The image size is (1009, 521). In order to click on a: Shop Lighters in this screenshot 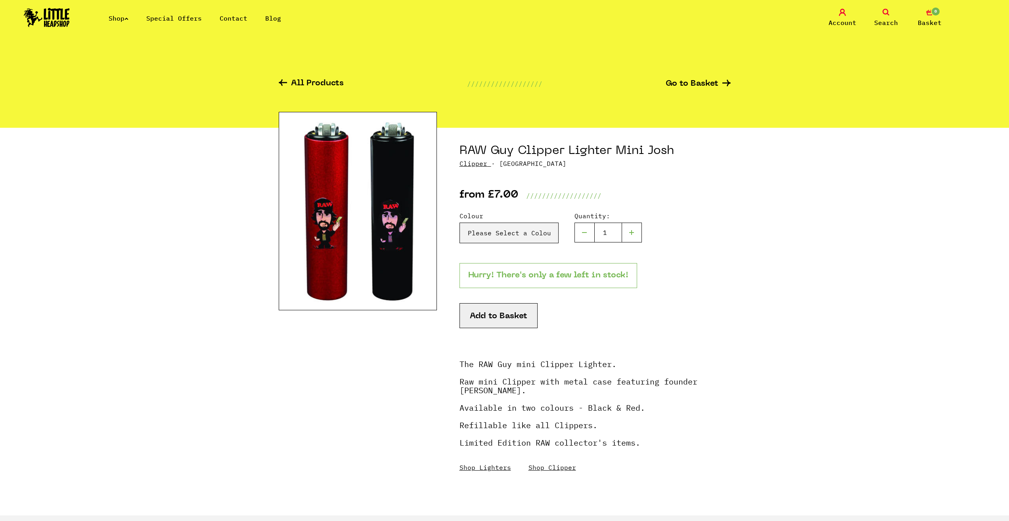, I will do `click(485, 467)`.